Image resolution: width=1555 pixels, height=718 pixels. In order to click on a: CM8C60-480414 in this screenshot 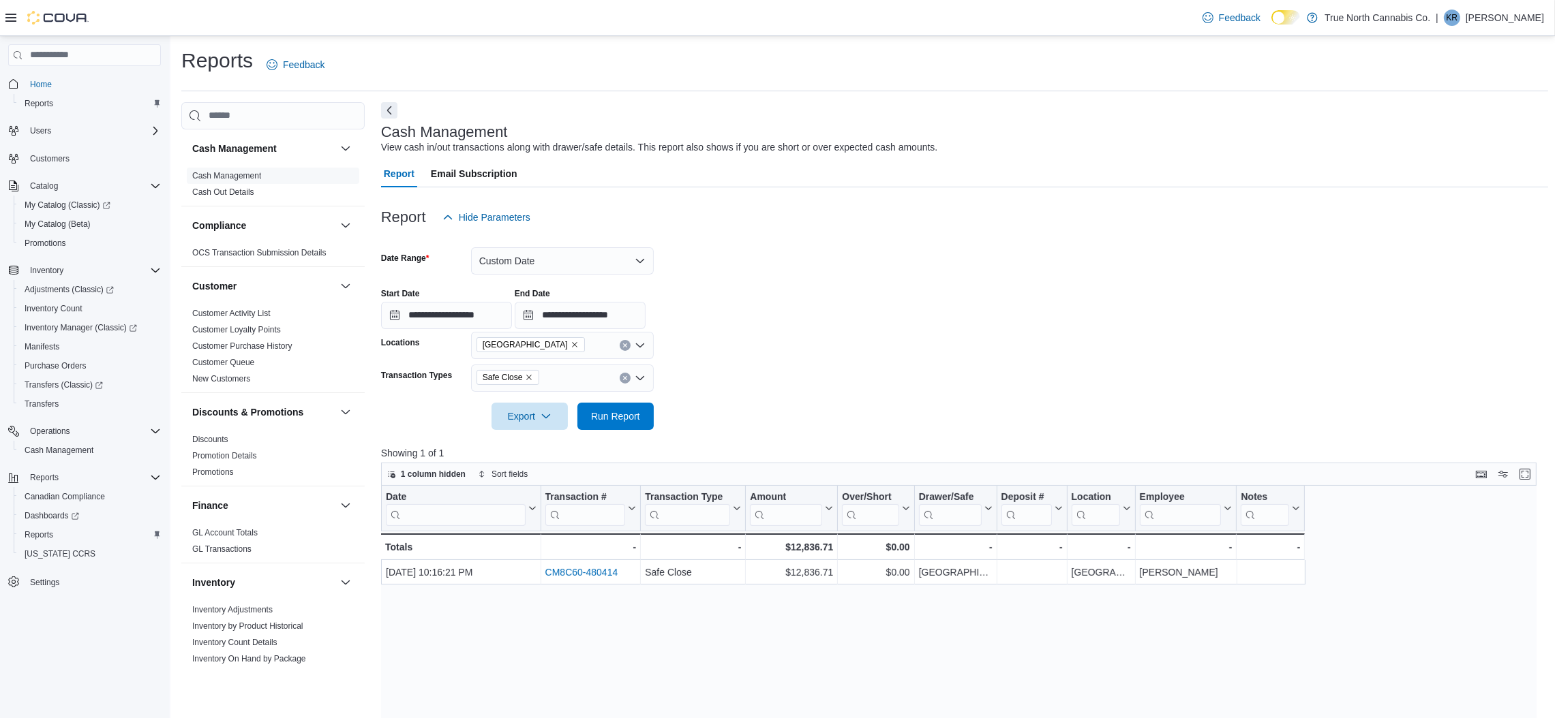, I will do `click(581, 573)`.